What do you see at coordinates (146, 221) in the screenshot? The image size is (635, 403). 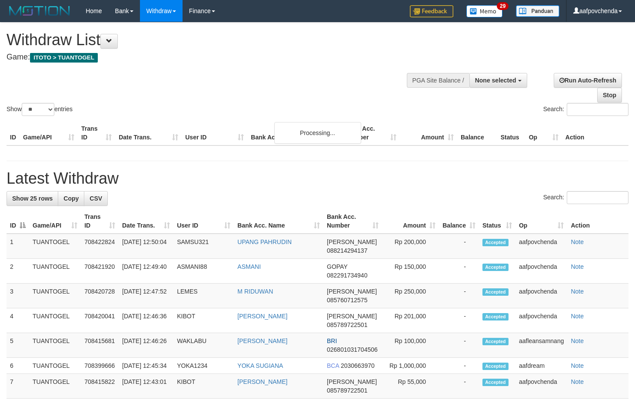 I see `th: Date Trans.: activate to sort column ascending` at bounding box center [146, 221].